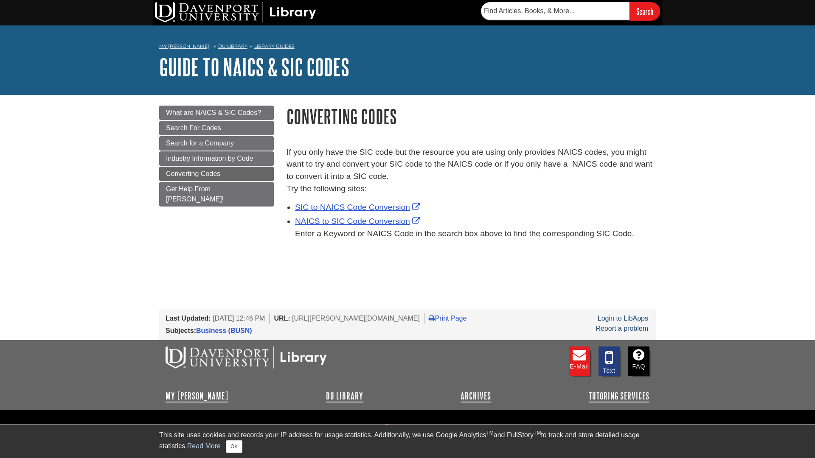 Image resolution: width=815 pixels, height=458 pixels. I want to click on a: Guide to NAICS & SIC Codes, so click(254, 67).